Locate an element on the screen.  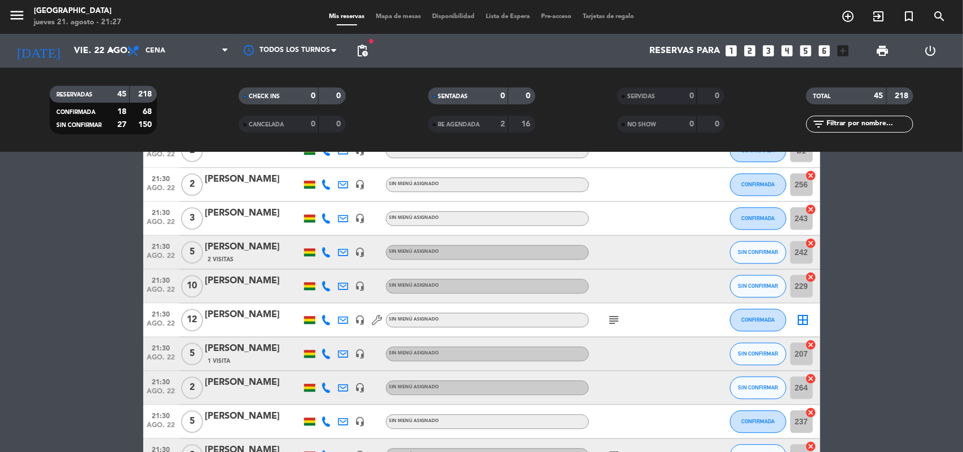
span: SERVIDAS is located at coordinates (641, 96).